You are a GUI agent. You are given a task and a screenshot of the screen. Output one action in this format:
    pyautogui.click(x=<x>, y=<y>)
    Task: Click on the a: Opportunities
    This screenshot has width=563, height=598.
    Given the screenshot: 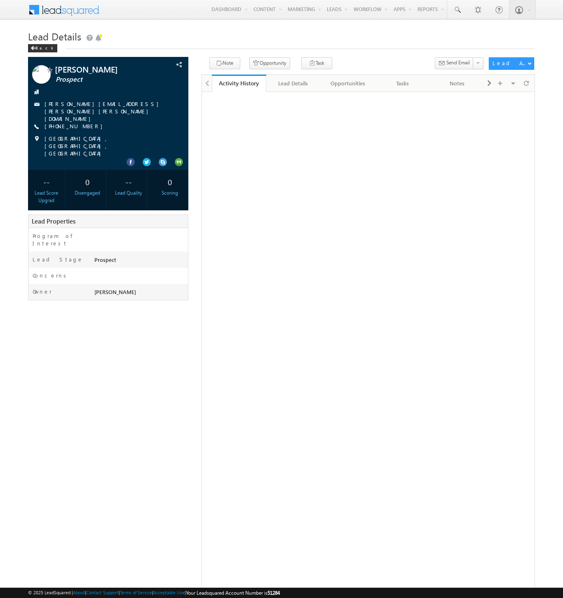 What is the action you would take?
    pyautogui.click(x=349, y=83)
    